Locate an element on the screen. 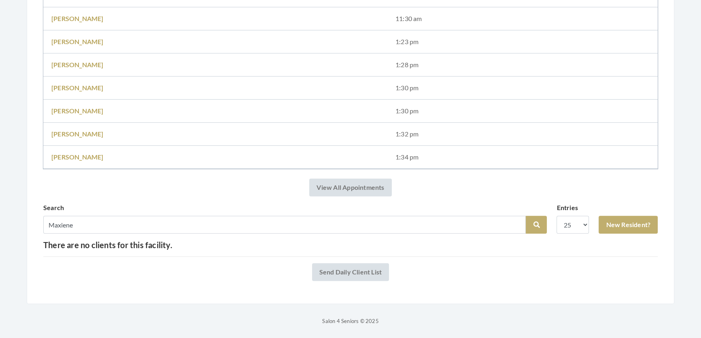 The width and height of the screenshot is (701, 338). a: View All Appointments is located at coordinates (350, 187).